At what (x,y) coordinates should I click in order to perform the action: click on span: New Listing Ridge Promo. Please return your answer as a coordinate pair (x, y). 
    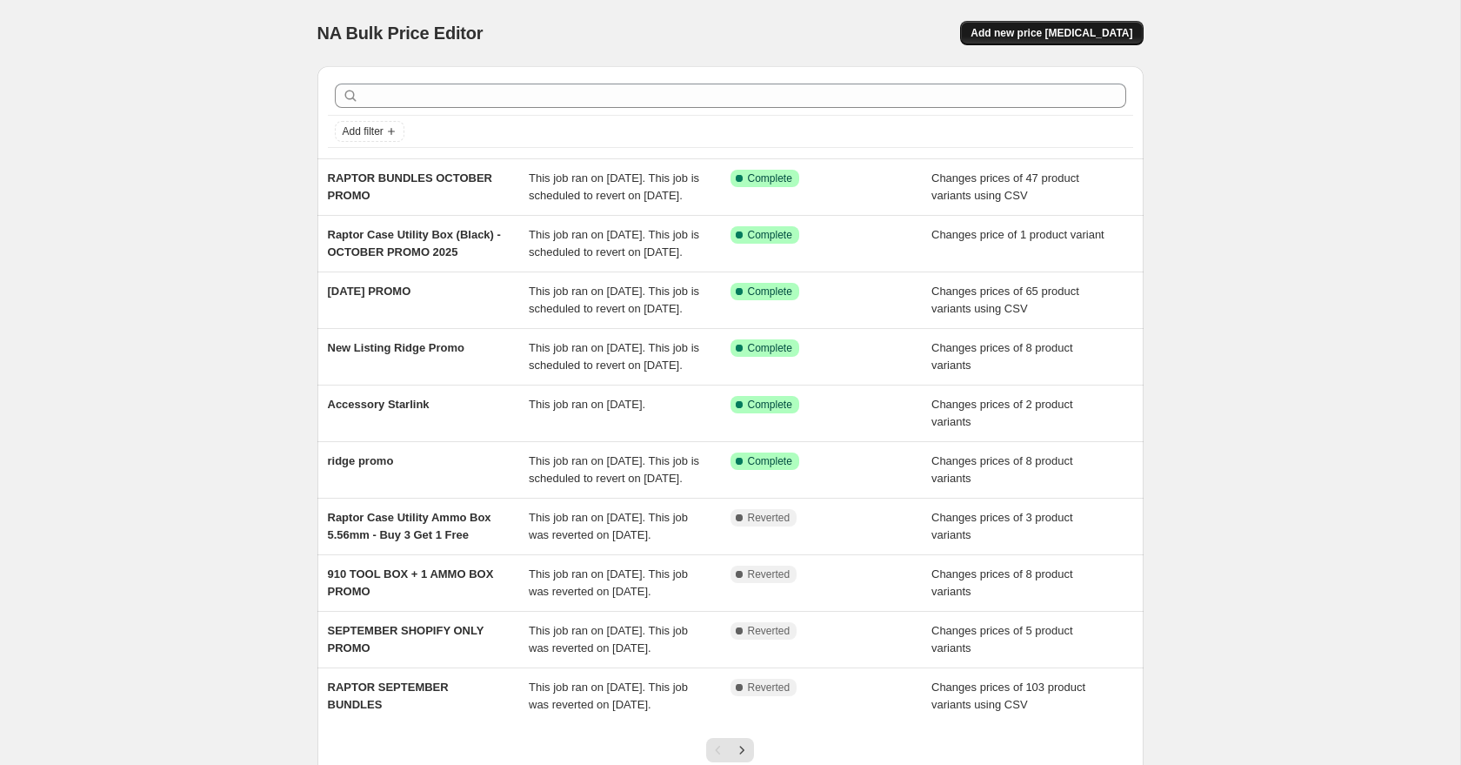
    Looking at the image, I should click on (396, 347).